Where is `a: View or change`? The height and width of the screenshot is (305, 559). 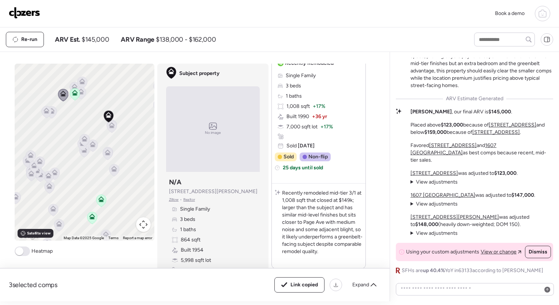
a: View or change is located at coordinates (501, 252).